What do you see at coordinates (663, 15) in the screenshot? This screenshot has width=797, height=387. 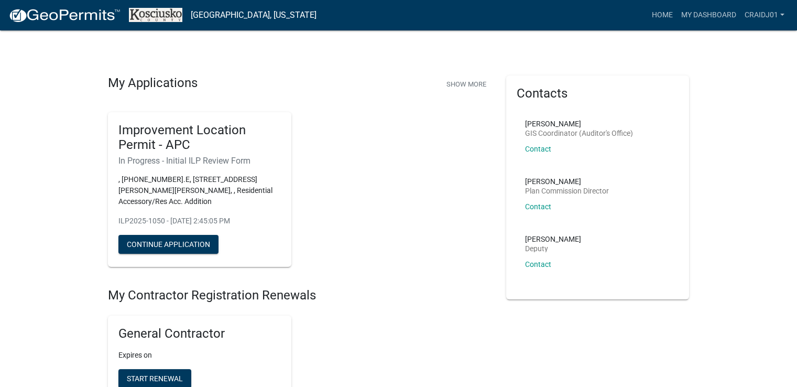 I see `a: Home` at bounding box center [663, 15].